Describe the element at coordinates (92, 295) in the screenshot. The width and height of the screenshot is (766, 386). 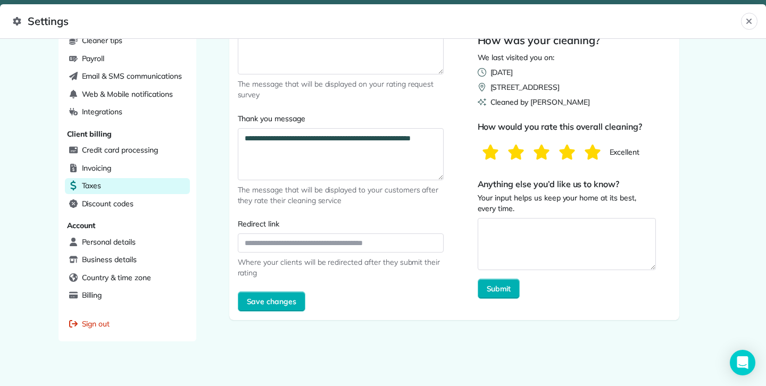
I see `span: Billing` at that location.